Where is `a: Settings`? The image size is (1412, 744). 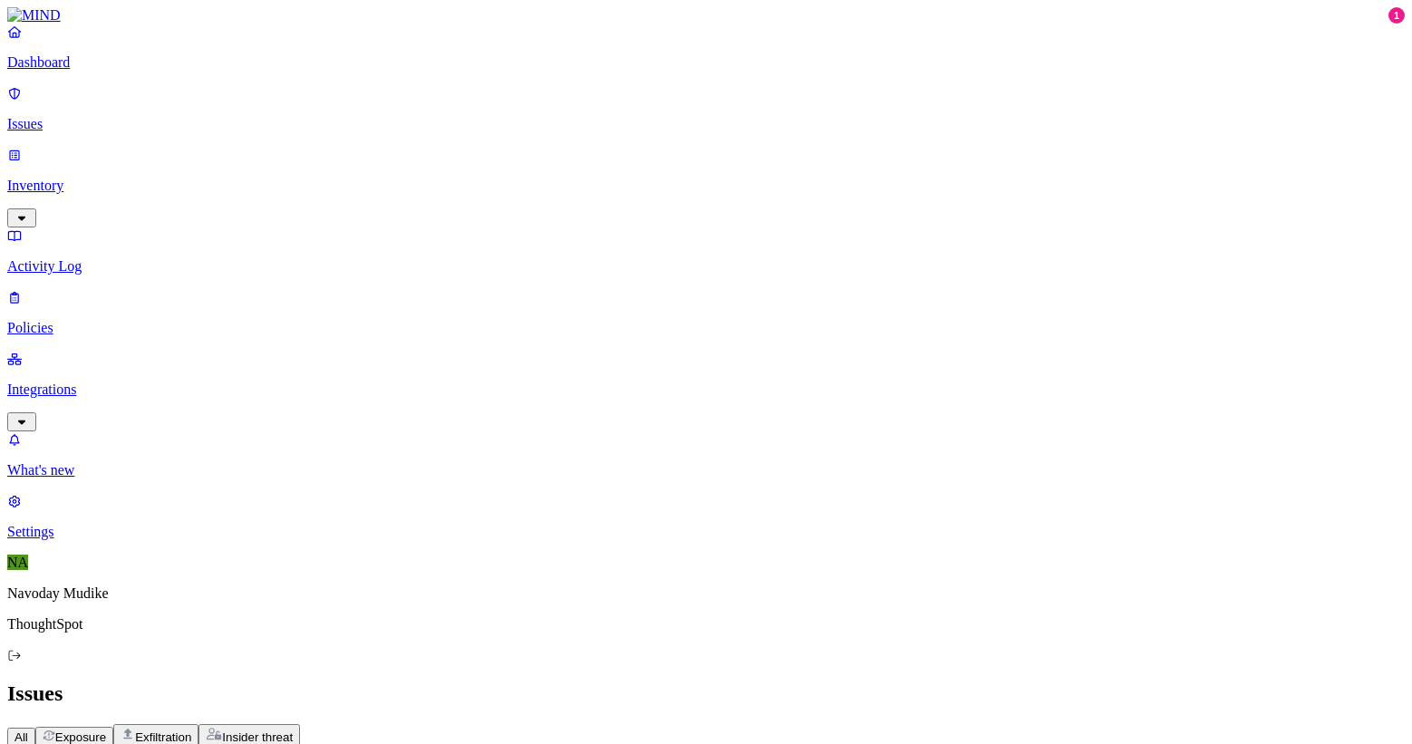 a: Settings is located at coordinates (706, 516).